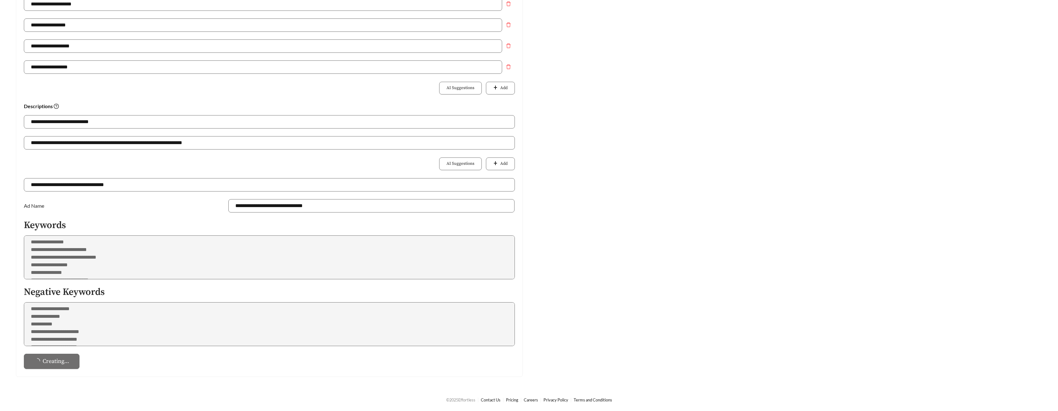 This screenshot has width=1058, height=411. I want to click on span: question-circle, so click(56, 106).